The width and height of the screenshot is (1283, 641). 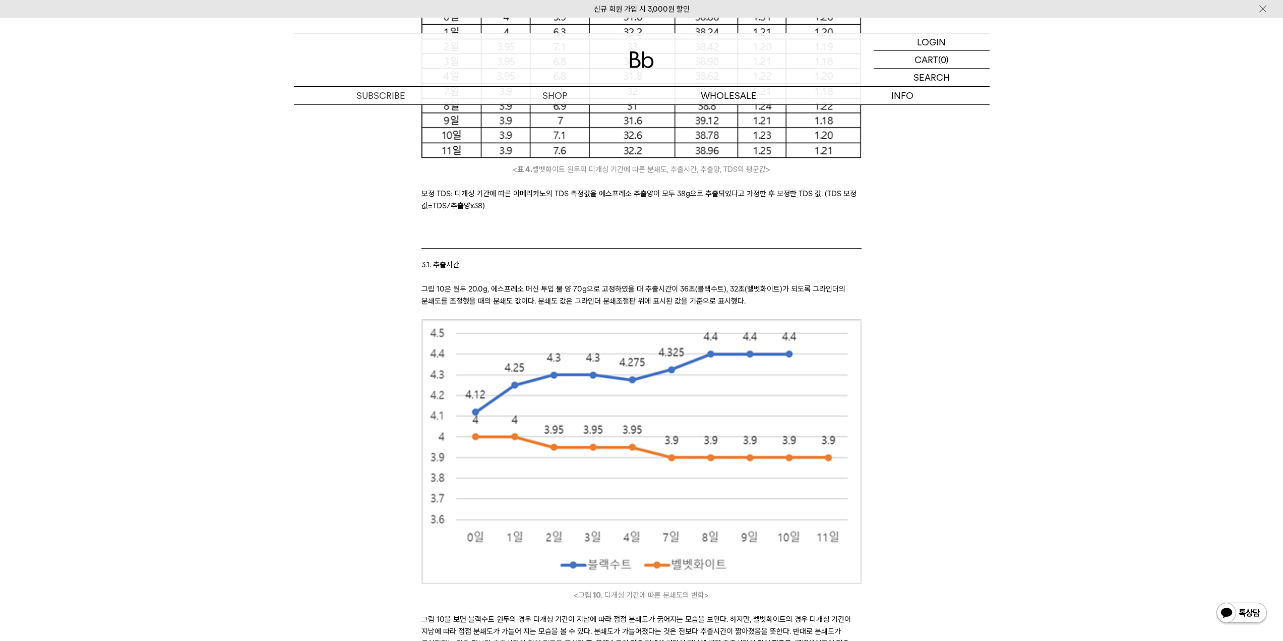 What do you see at coordinates (641, 595) in the screenshot?
I see `i: < . 디개싱 기간에 따른 분쇄도의 변화>` at bounding box center [641, 595].